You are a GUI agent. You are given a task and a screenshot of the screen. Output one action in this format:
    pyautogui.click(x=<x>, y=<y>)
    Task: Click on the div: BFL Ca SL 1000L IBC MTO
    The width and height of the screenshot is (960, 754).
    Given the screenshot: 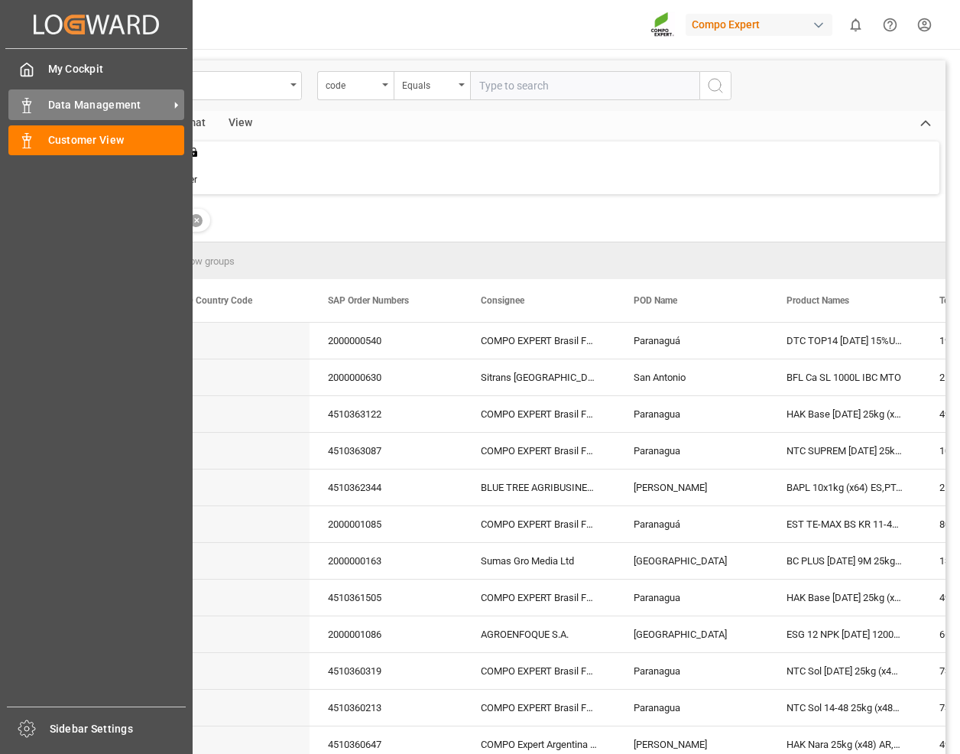 What is the action you would take?
    pyautogui.click(x=845, y=377)
    